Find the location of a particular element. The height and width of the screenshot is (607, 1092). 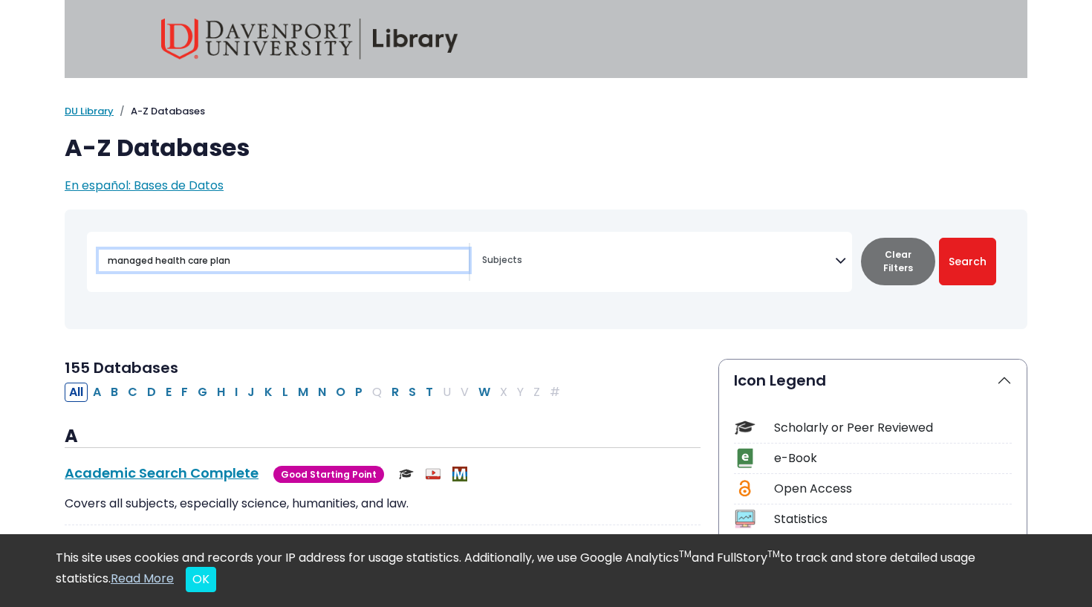

img: Audio & Video is located at coordinates (433, 474).